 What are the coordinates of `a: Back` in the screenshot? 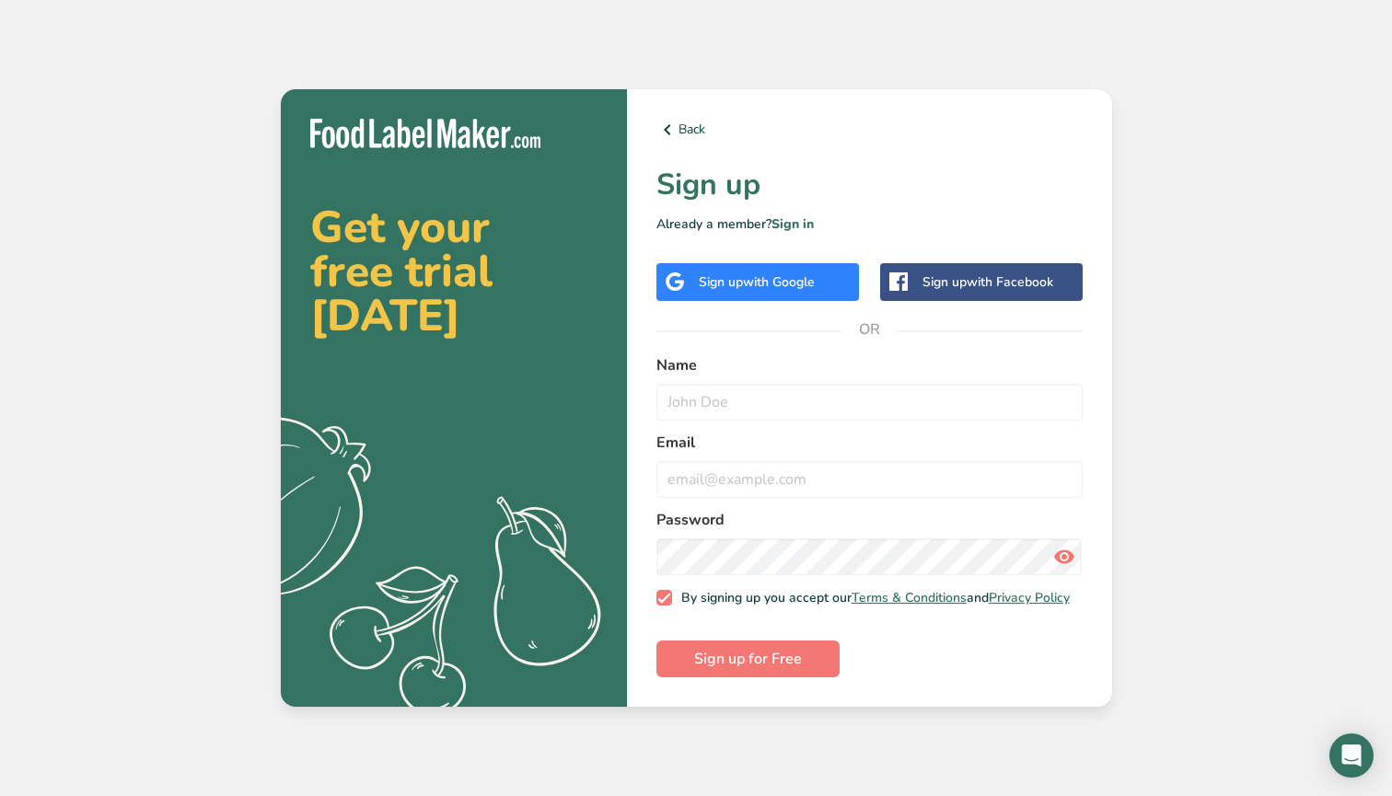 It's located at (869, 130).